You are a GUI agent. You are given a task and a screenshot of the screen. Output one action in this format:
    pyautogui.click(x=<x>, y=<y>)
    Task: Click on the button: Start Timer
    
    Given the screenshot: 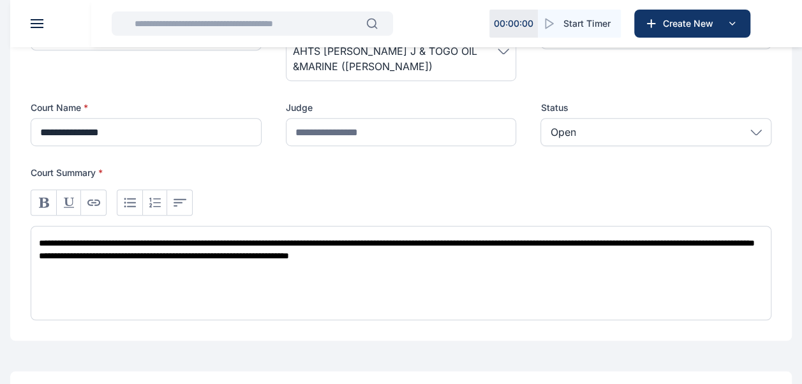 What is the action you would take?
    pyautogui.click(x=579, y=24)
    